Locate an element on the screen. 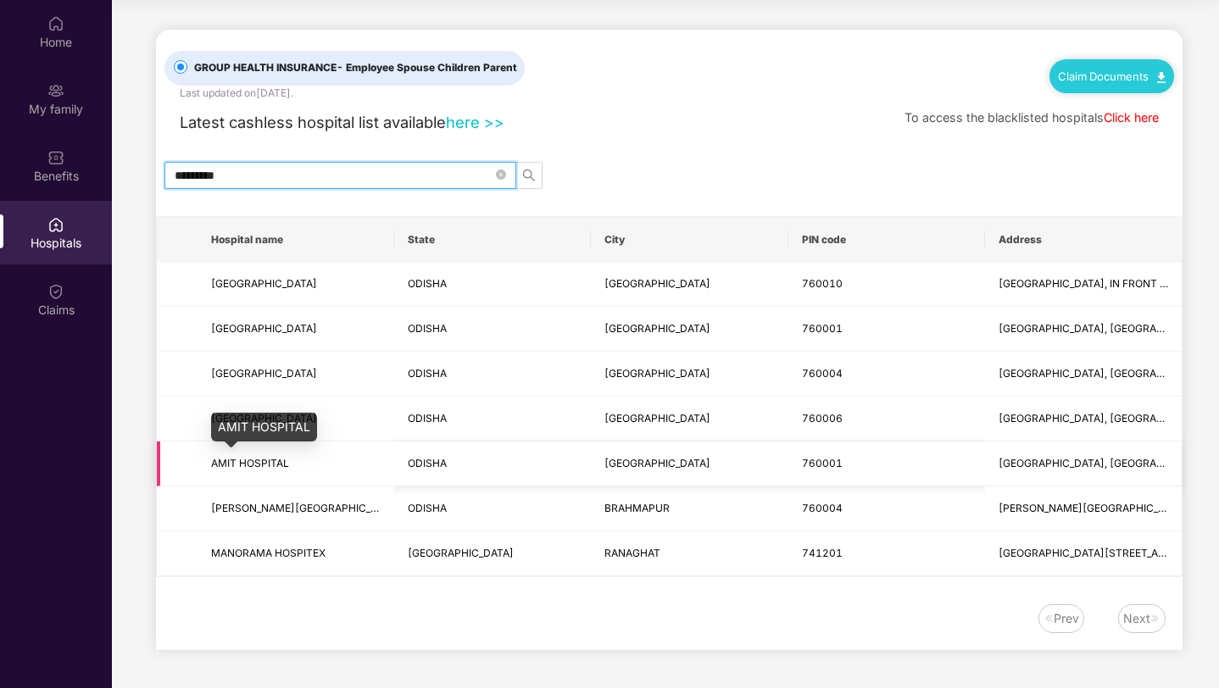 The width and height of the screenshot is (1219, 688). img: svg+xml;base64,PHN2ZyBpZD0iSG9zcGl0YWxzIiB4bWxucz0iaHR0cDovL3d3dy53My5vcmcvMjAwMC9zdmciIHdpZHRoPS... is located at coordinates (56, 225).